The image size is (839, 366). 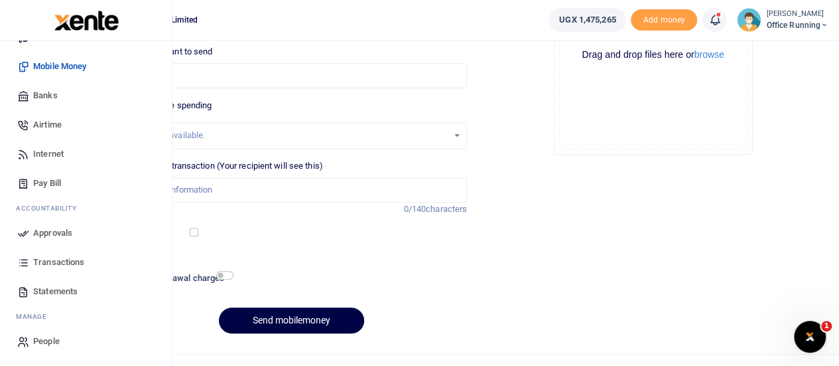 I want to click on a: Pay Bill, so click(x=86, y=183).